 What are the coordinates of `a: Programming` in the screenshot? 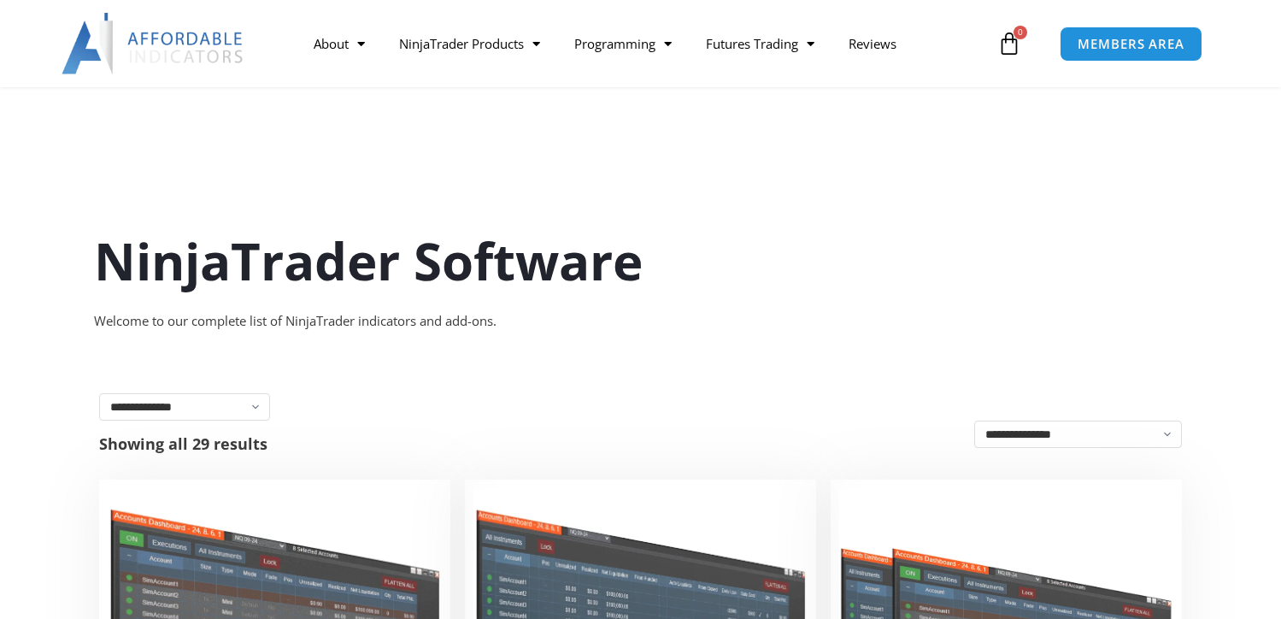 It's located at (623, 44).